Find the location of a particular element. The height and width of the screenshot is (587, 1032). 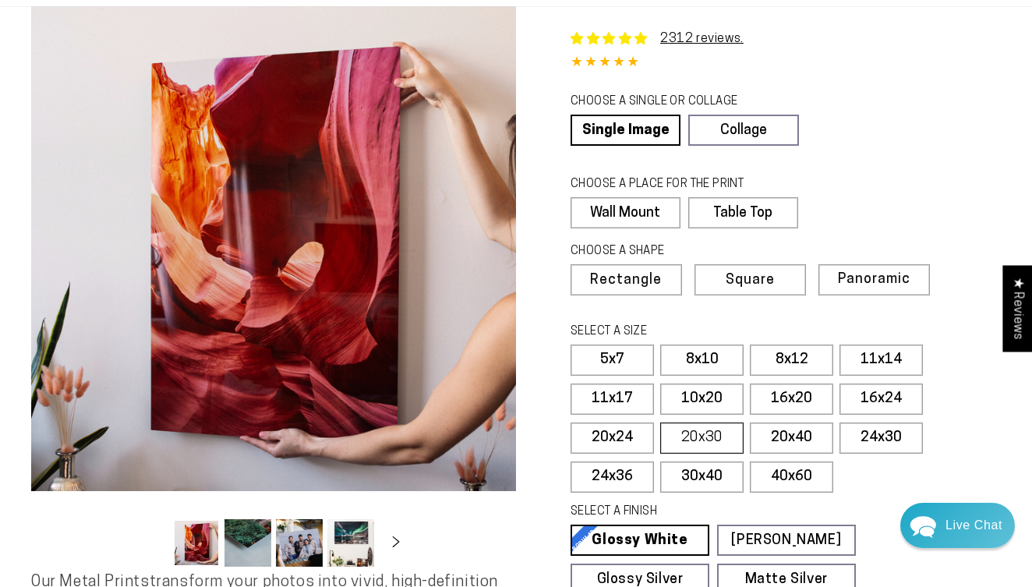

legend: CHOOSE A SHAPE is located at coordinates (678, 252).